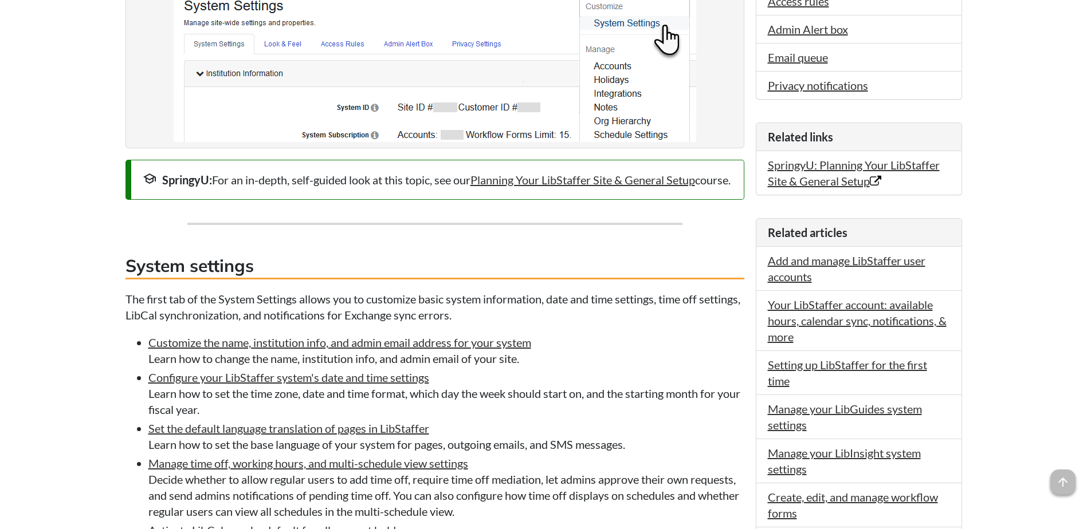 The image size is (1087, 529). I want to click on a: Manage your LibGuides system settings, so click(845, 417).